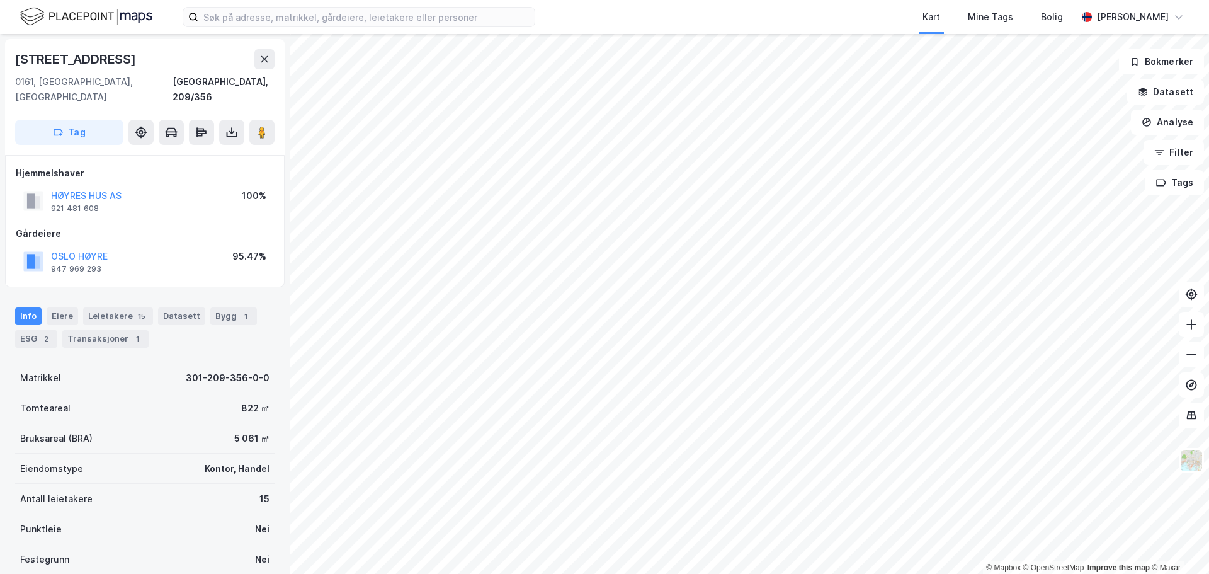 Image resolution: width=1209 pixels, height=574 pixels. I want to click on div: 947 969 293, so click(76, 269).